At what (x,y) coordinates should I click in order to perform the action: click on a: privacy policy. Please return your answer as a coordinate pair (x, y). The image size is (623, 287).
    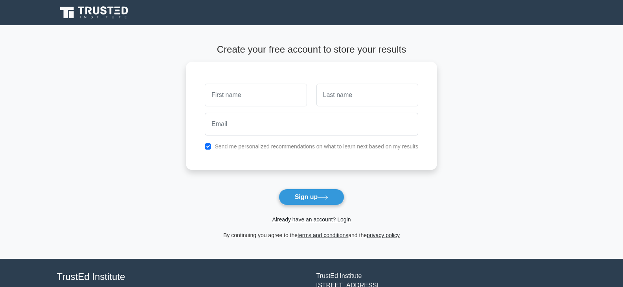
    Looking at the image, I should click on (383, 236).